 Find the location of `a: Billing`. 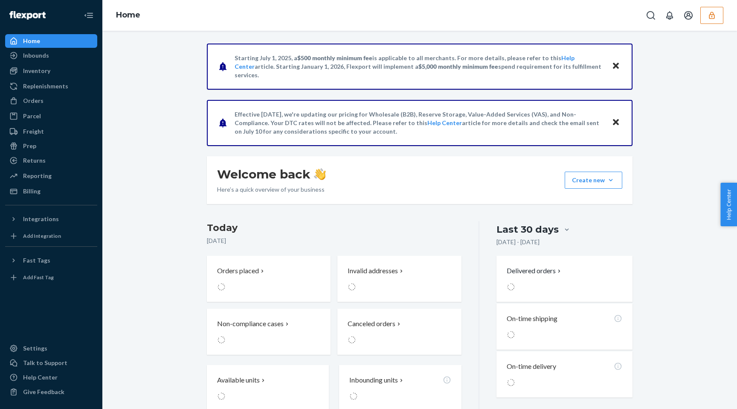

a: Billing is located at coordinates (51, 191).